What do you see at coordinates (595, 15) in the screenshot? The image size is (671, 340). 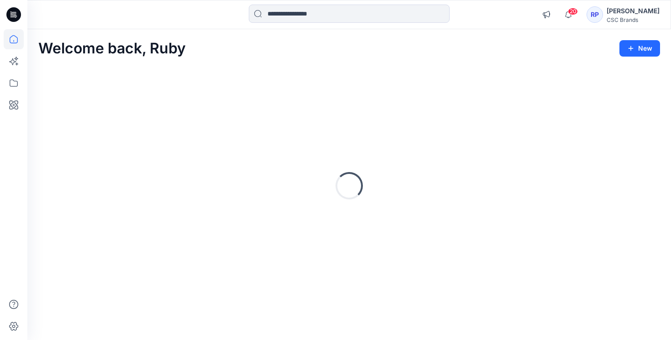 I see `div: RP` at bounding box center [595, 15].